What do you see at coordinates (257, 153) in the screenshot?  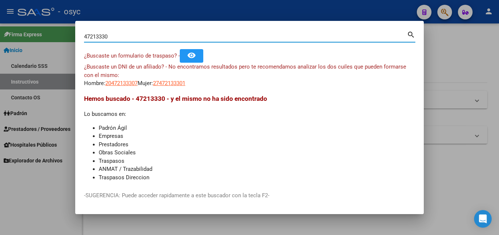 I see `li: Obras Sociales` at bounding box center [257, 153].